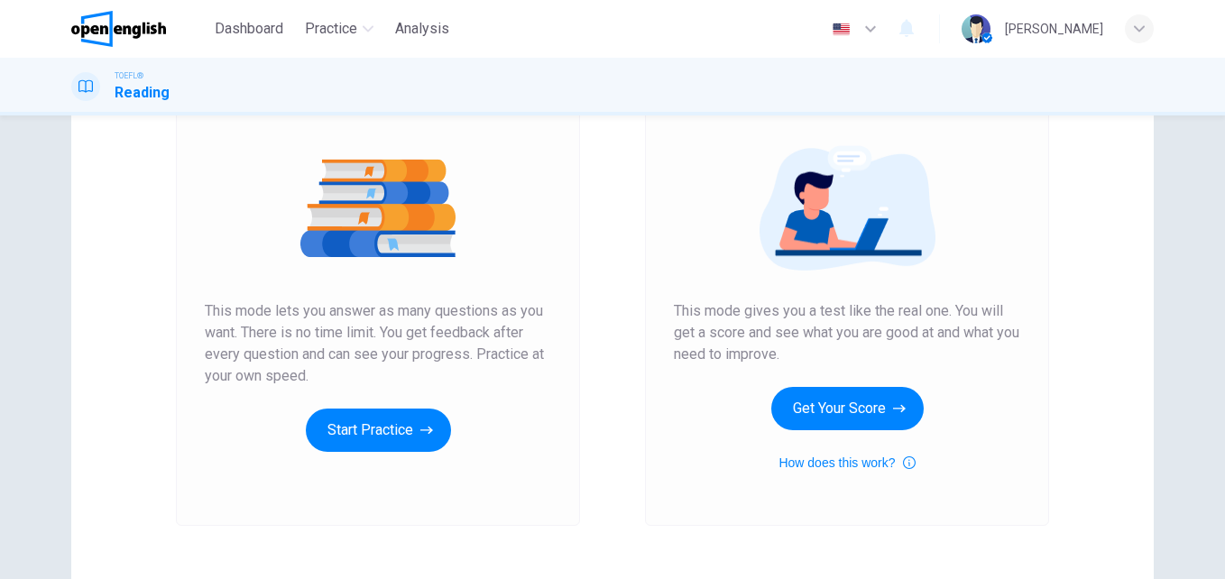 The image size is (1225, 579). I want to click on span: This mode gives you a test like the real one. You will get a score and see what you are good at a..., so click(847, 333).